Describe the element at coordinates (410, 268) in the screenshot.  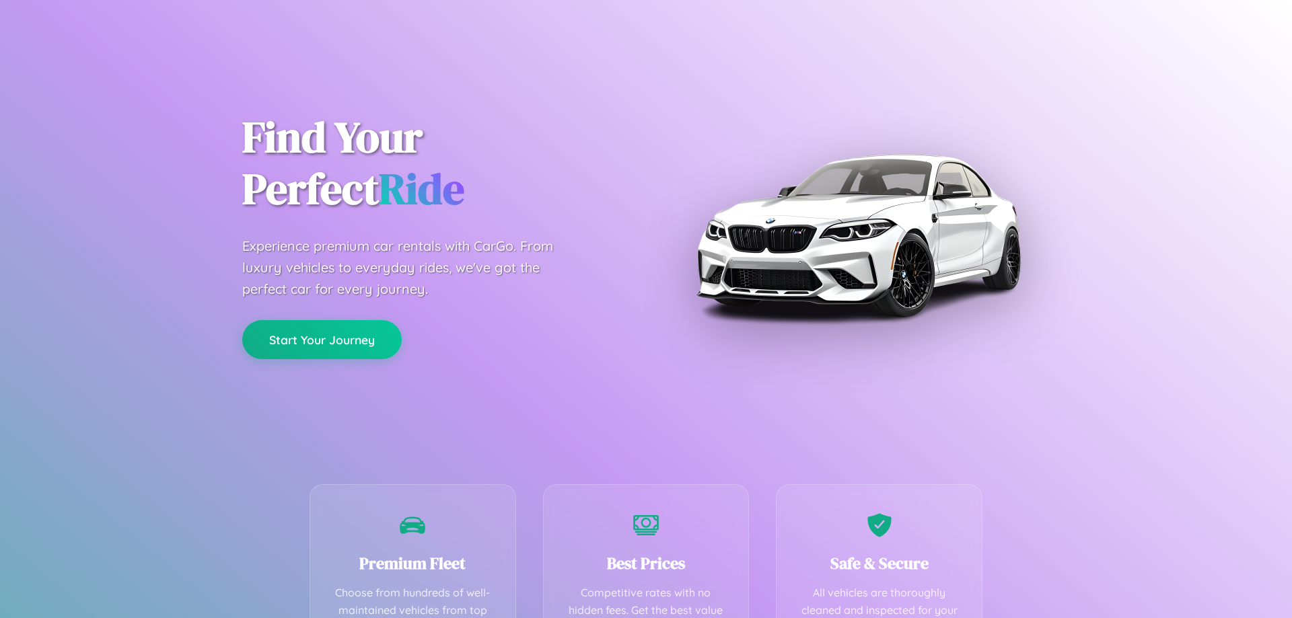
I see `p: Experience premium car rentals with CarGo. From luxury vehicles to everyday rides, we've got the ...` at that location.